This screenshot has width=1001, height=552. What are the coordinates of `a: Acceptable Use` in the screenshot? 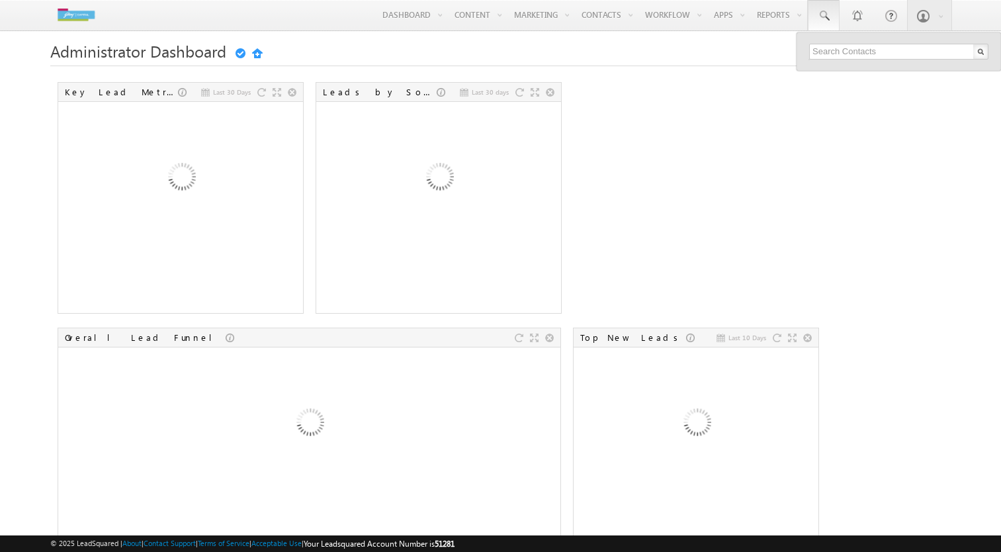 It's located at (276, 542).